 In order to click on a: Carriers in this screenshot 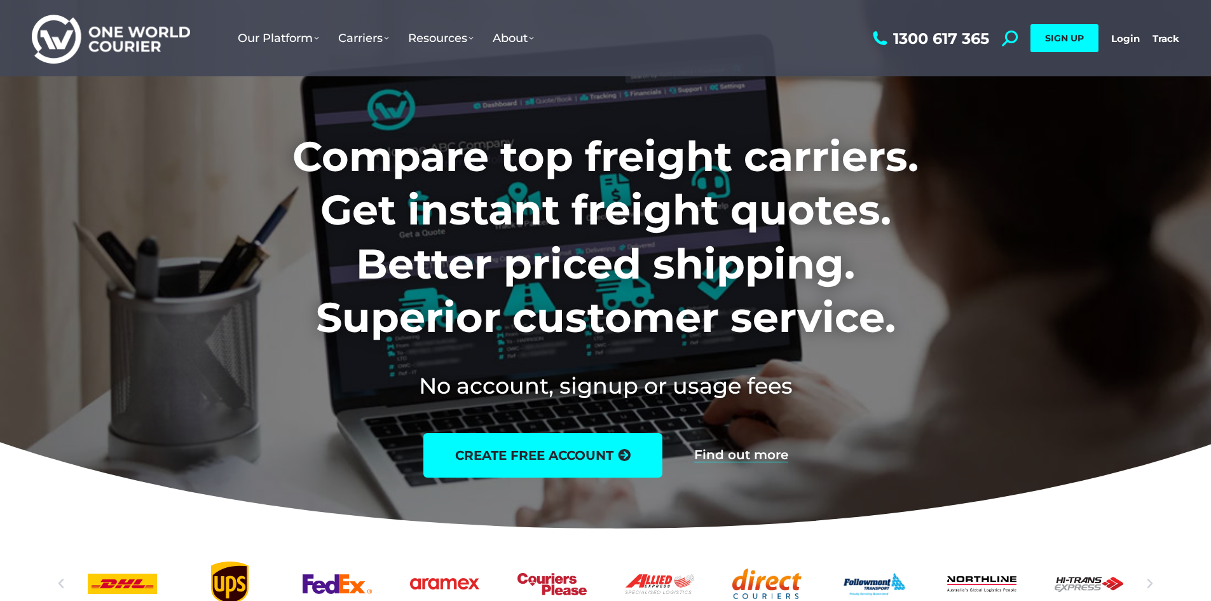, I will do `click(364, 38)`.